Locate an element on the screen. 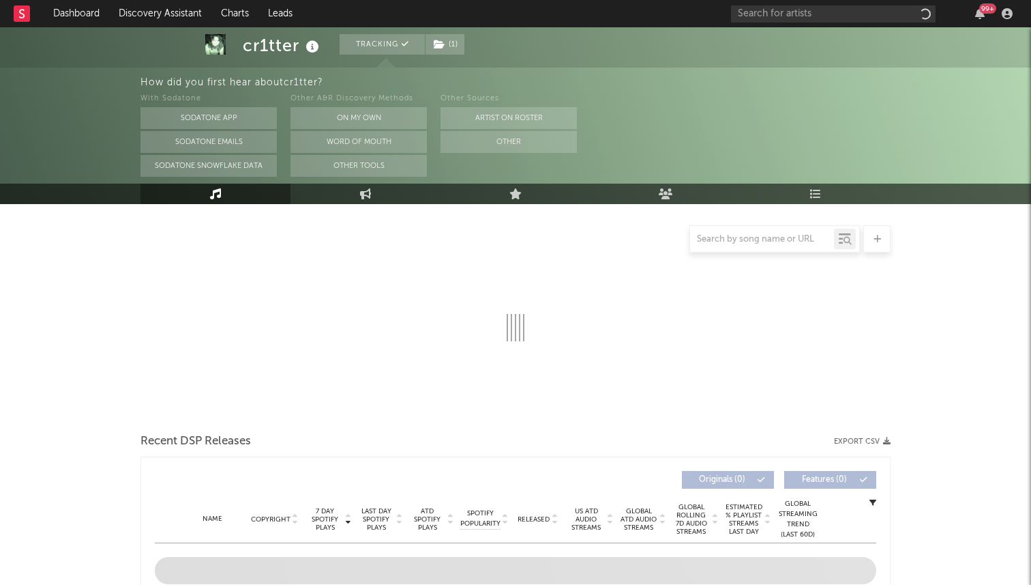 The height and width of the screenshot is (585, 1031). div: cr1tter is located at coordinates (282, 45).